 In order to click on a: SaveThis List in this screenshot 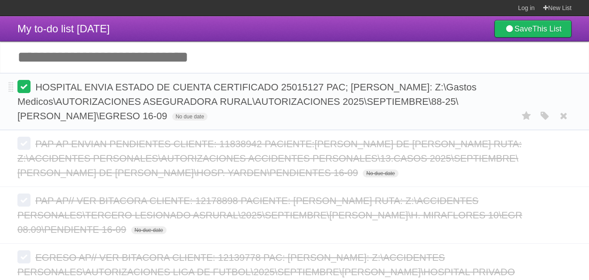, I will do `click(533, 29)`.